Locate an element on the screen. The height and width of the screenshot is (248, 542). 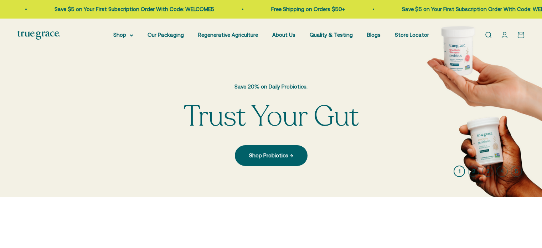
a: Quality & Testing is located at coordinates (331, 35).